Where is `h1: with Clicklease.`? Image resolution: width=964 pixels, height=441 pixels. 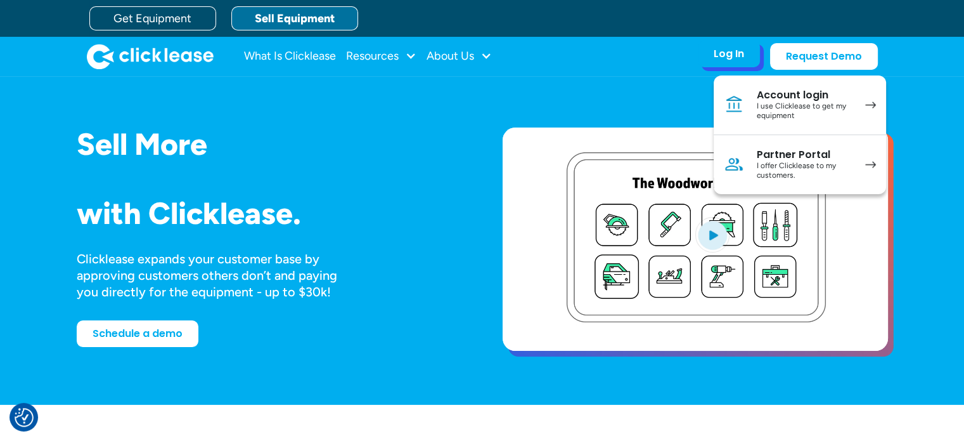
h1: with Clicklease. is located at coordinates (269, 213).